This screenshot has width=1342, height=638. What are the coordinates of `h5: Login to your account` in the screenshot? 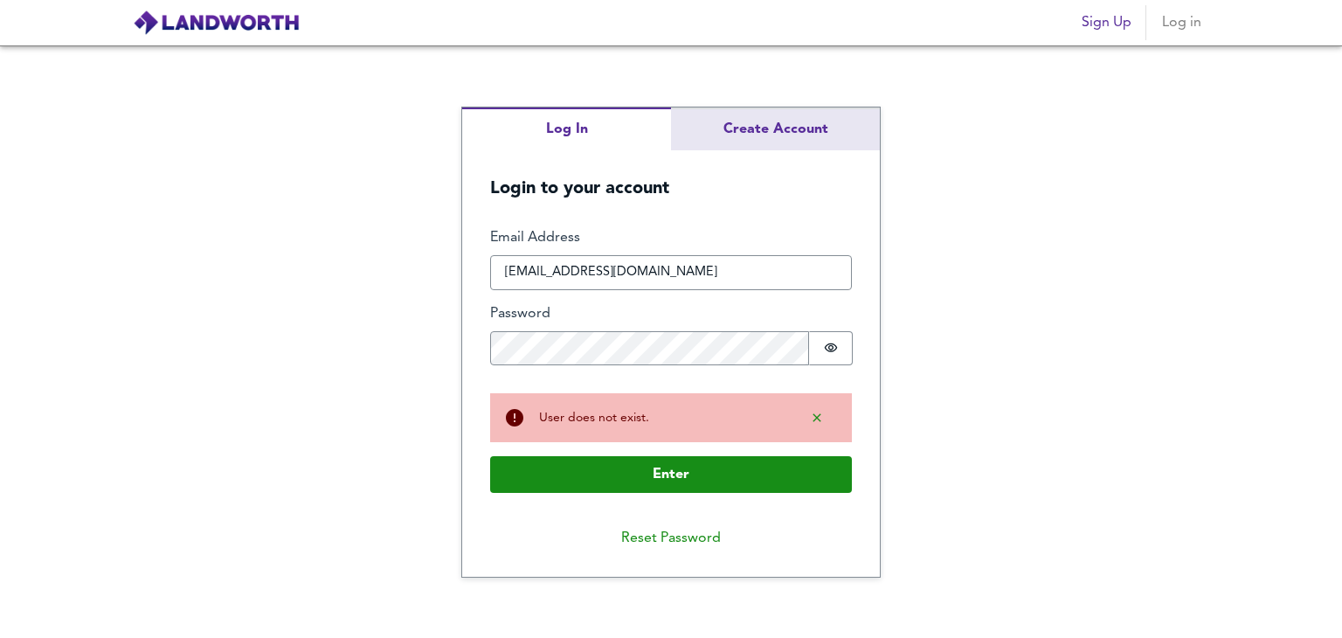 It's located at (671, 175).